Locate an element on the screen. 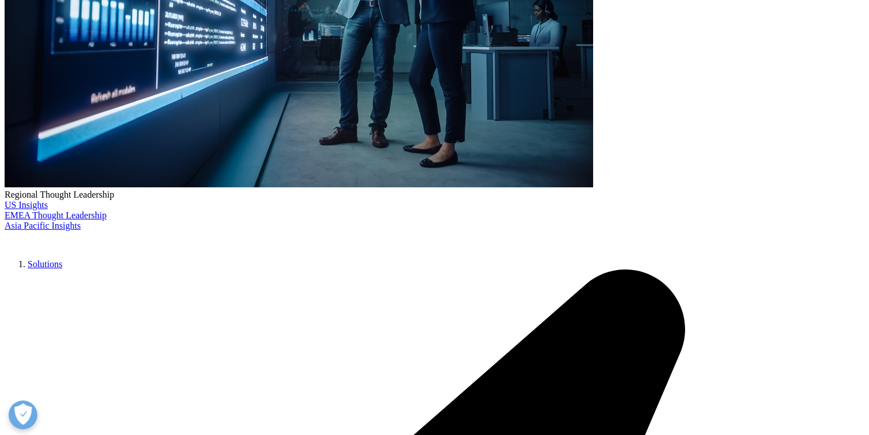  a: Asia Pacific Insights is located at coordinates (43, 225).